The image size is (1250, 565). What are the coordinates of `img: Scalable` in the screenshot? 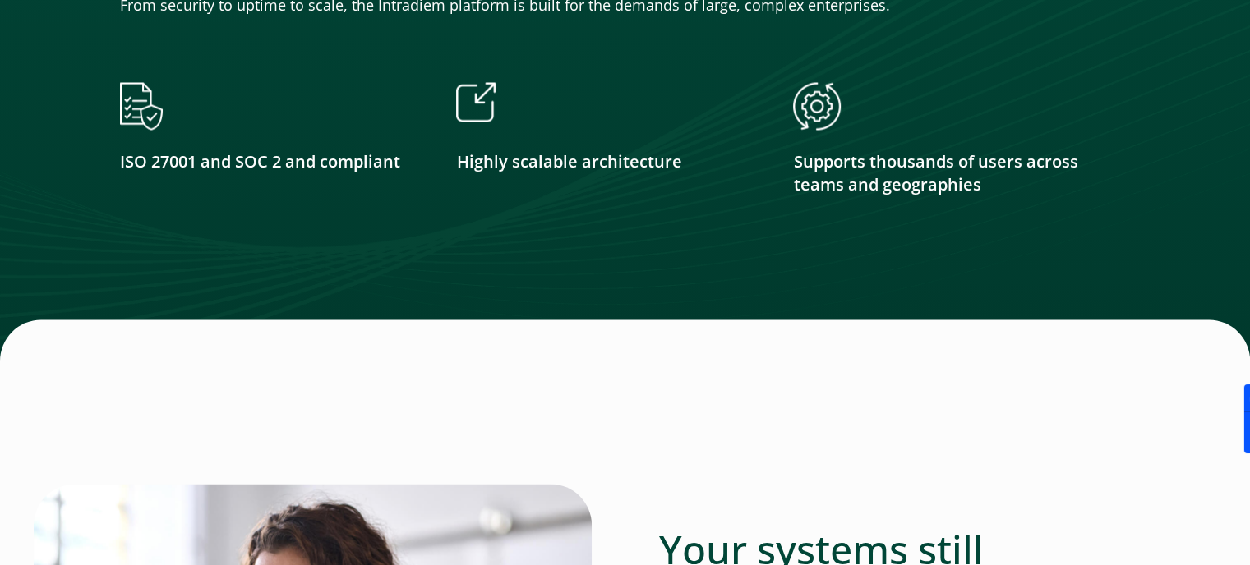 It's located at (476, 102).